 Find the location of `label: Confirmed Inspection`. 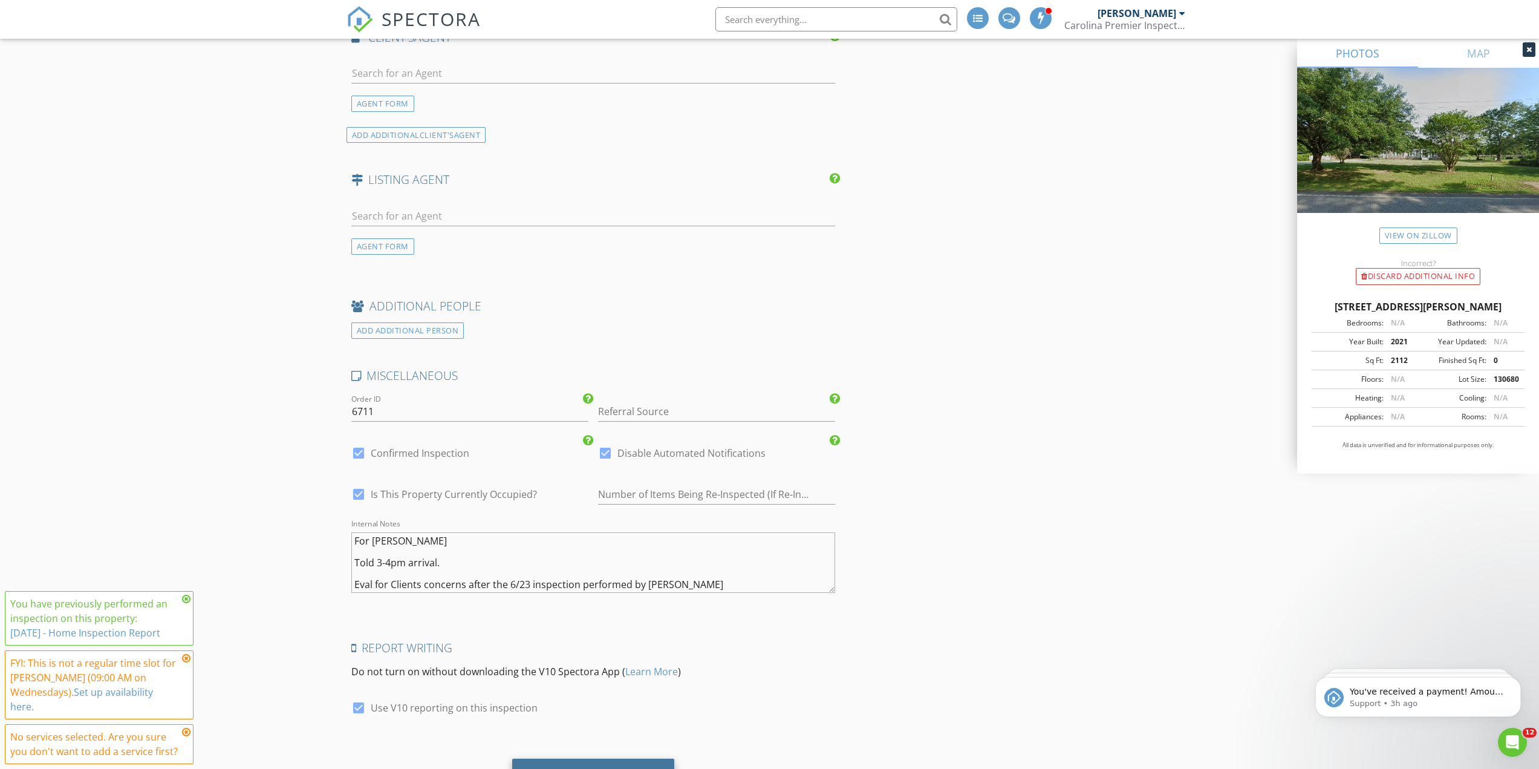

label: Confirmed Inspection is located at coordinates (420, 453).